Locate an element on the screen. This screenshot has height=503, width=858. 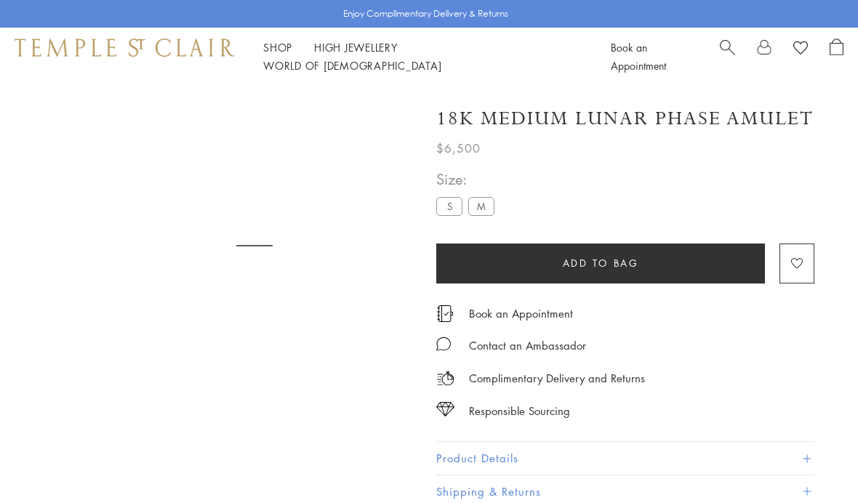
a: View Wishlist is located at coordinates (800, 49).